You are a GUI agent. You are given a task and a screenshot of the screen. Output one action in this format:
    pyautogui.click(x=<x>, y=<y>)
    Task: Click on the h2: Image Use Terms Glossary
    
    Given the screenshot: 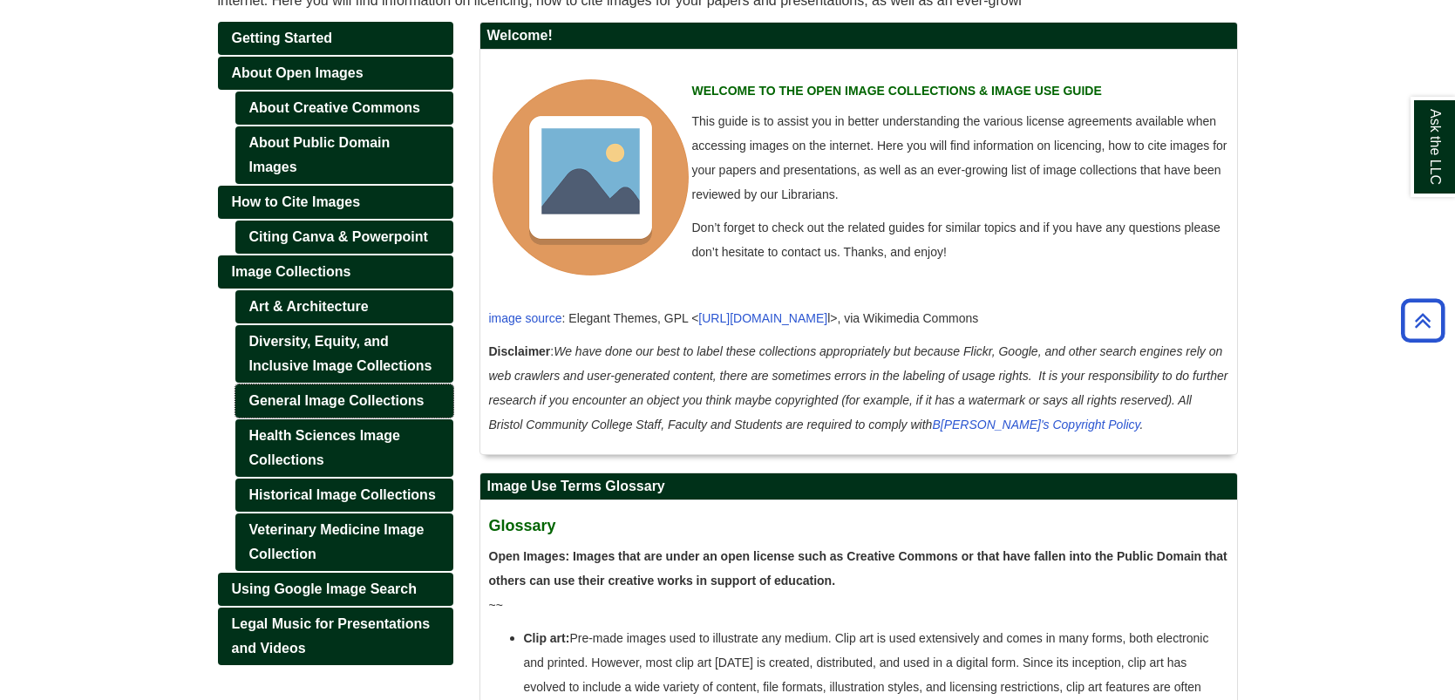 What is the action you would take?
    pyautogui.click(x=858, y=486)
    